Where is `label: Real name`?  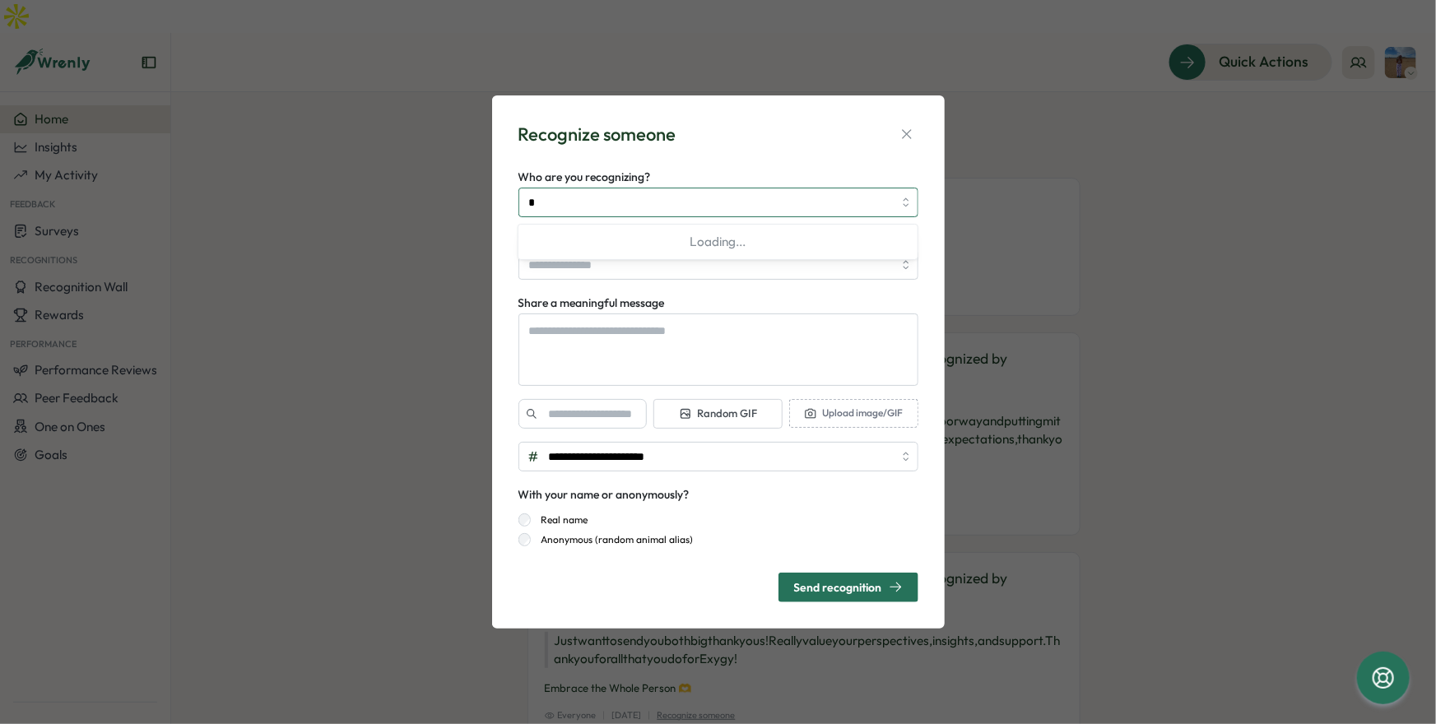 label: Real name is located at coordinates (559, 520).